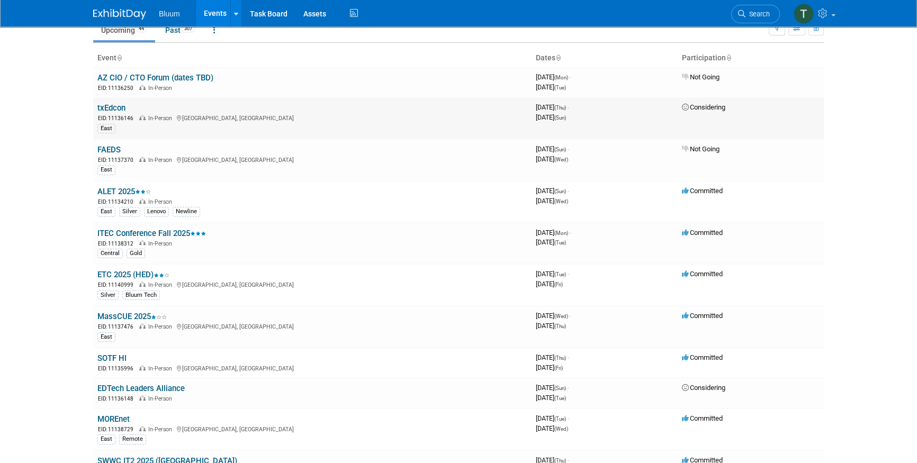  Describe the element at coordinates (188, 29) in the screenshot. I see `span: 307` at that location.